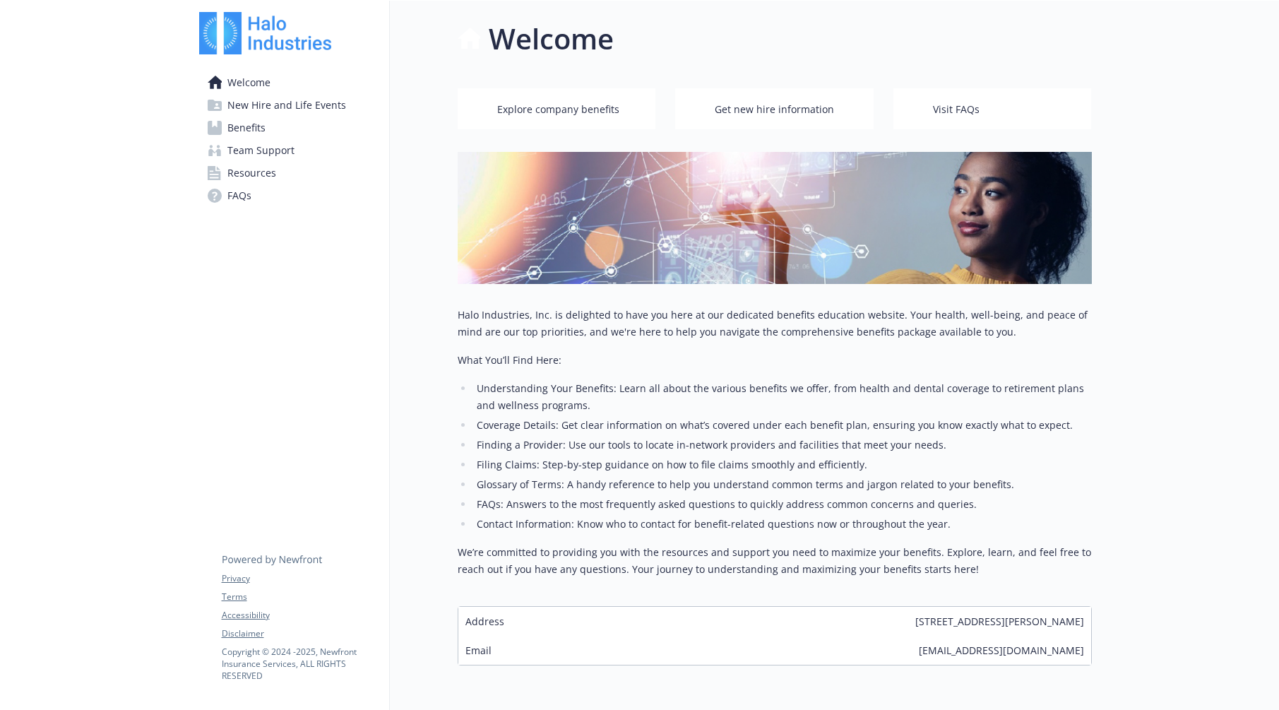 The image size is (1279, 710). I want to click on span: Address, so click(484, 621).